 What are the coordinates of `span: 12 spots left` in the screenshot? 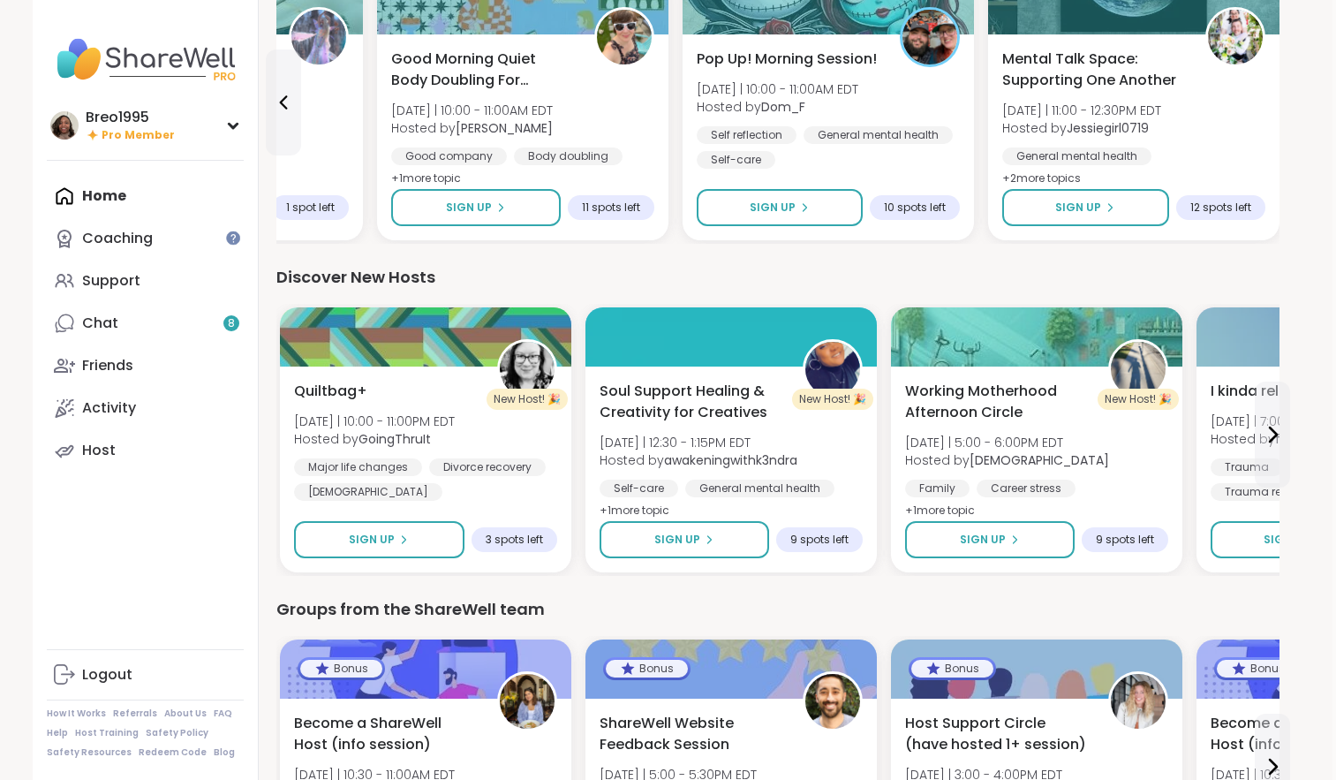 It's located at (1221, 208).